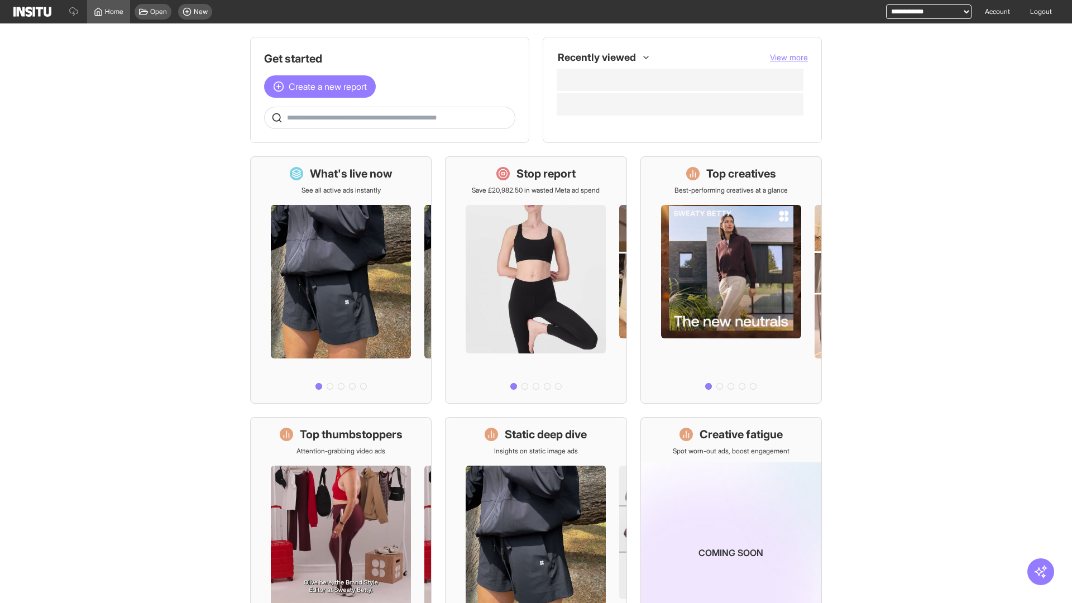 This screenshot has width=1072, height=603. Describe the element at coordinates (545, 434) in the screenshot. I see `h1: Static deep dive` at that location.